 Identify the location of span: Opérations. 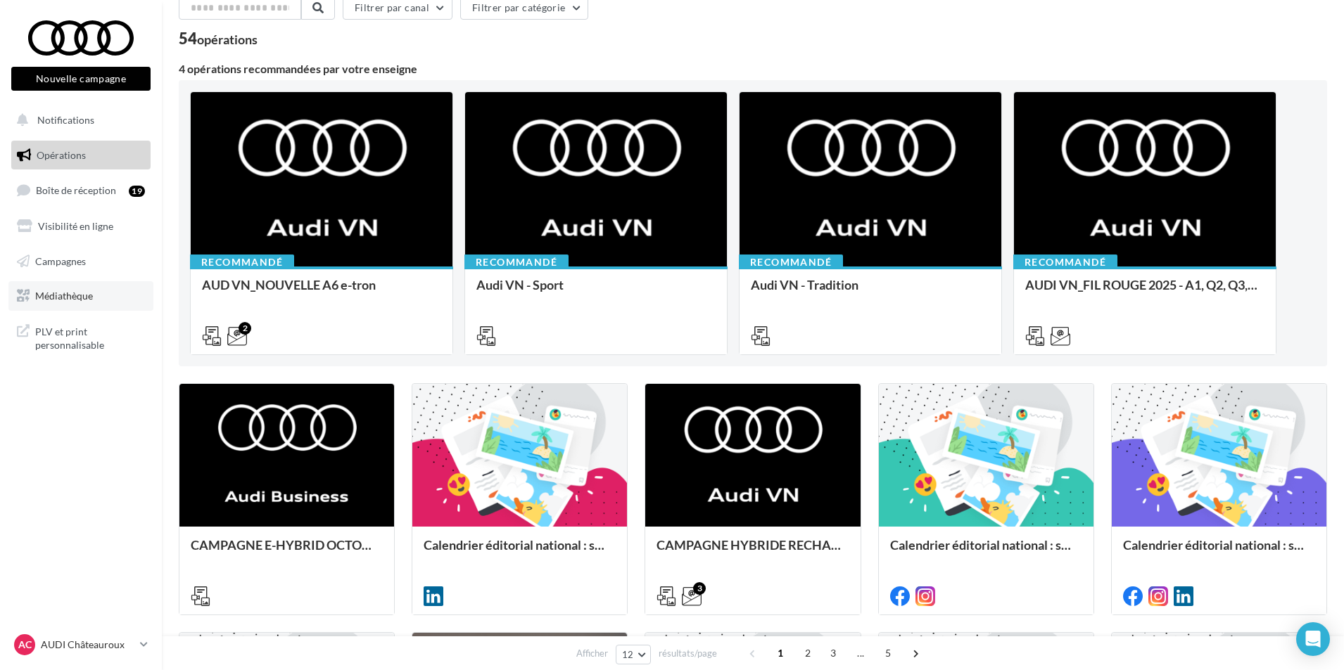
(61, 155).